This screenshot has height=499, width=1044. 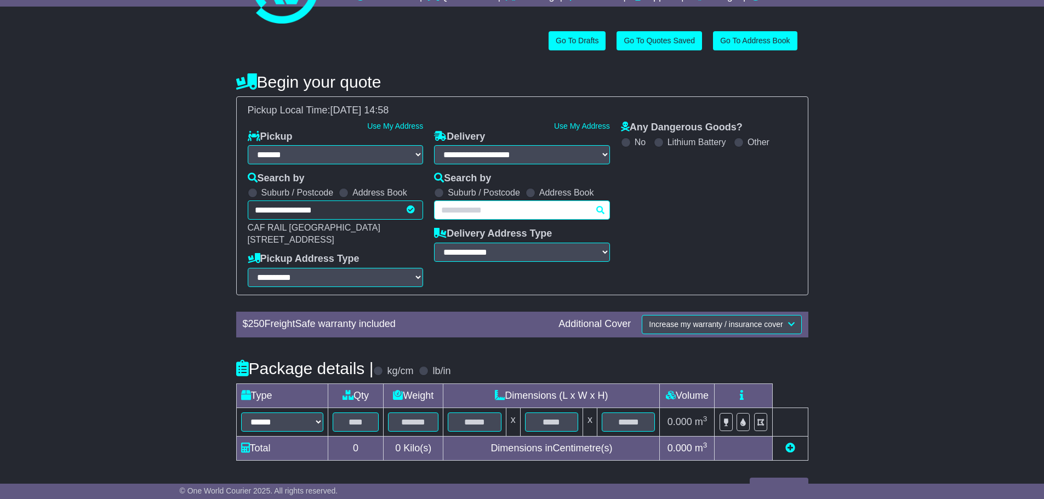 I want to click on span: 0, so click(x=398, y=448).